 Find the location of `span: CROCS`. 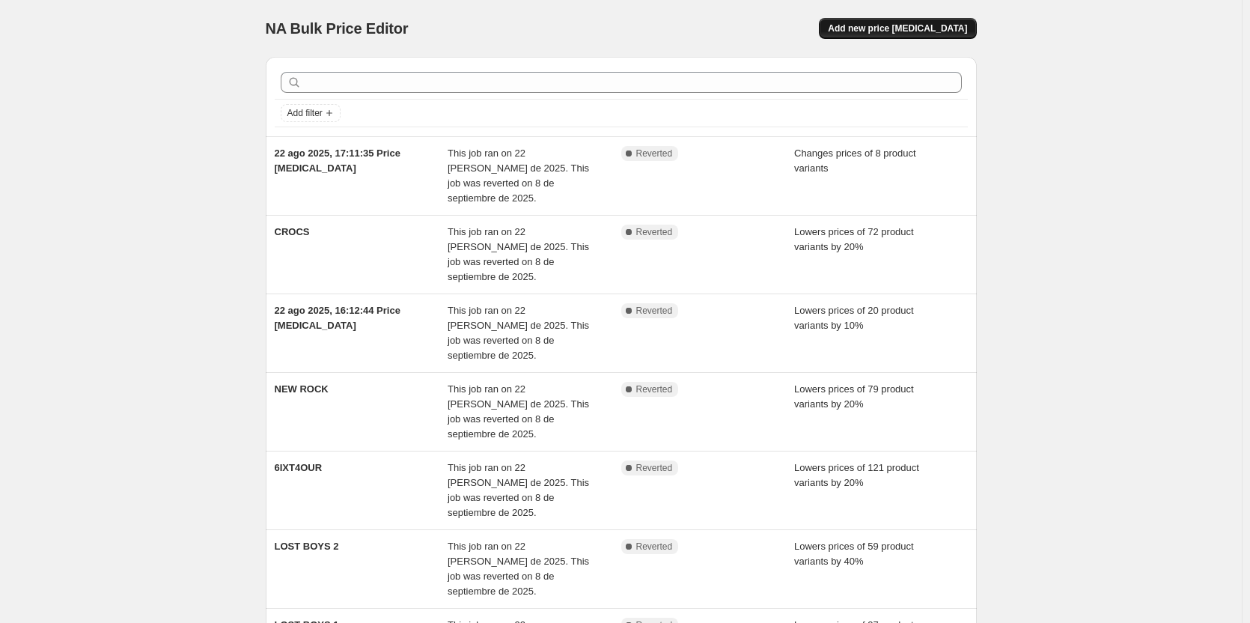

span: CROCS is located at coordinates (292, 231).